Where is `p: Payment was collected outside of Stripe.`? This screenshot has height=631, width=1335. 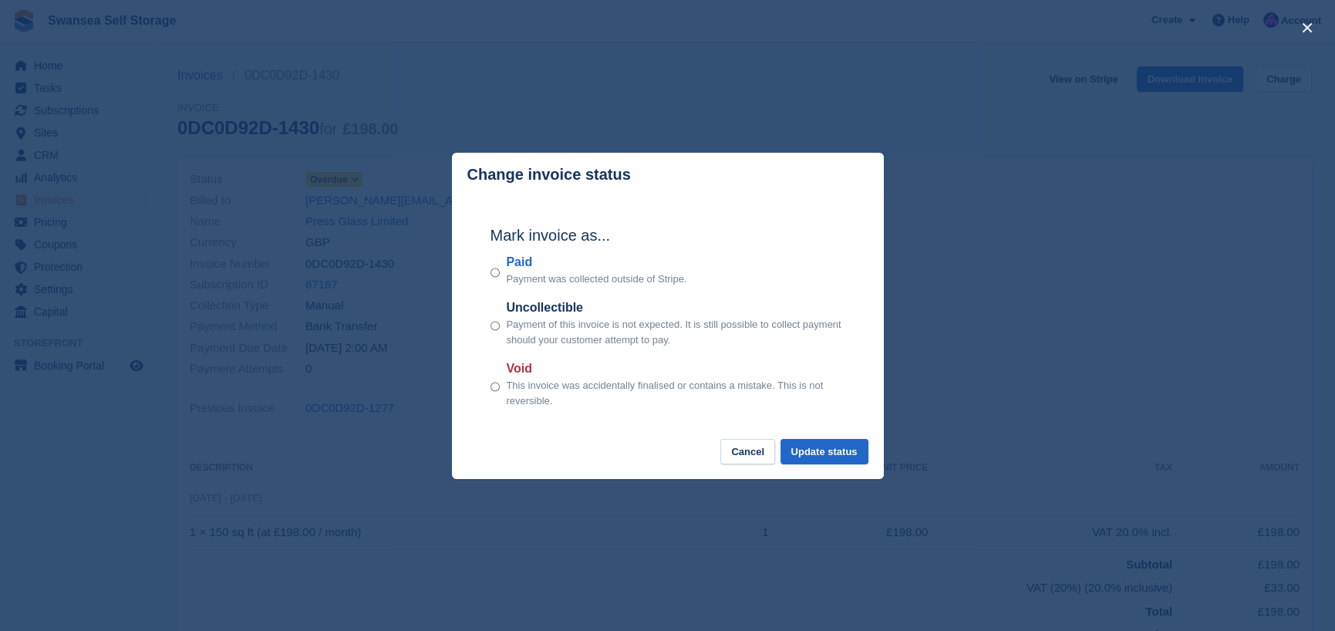
p: Payment was collected outside of Stripe. is located at coordinates (596, 279).